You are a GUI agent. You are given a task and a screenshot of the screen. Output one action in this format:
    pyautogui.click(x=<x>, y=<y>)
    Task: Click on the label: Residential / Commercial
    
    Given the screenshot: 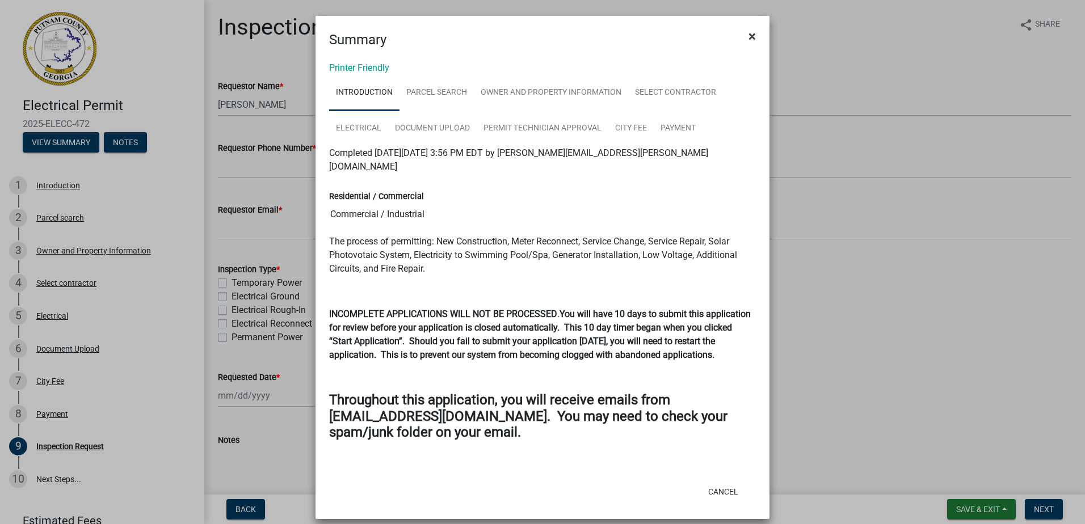 What is the action you would take?
    pyautogui.click(x=376, y=197)
    